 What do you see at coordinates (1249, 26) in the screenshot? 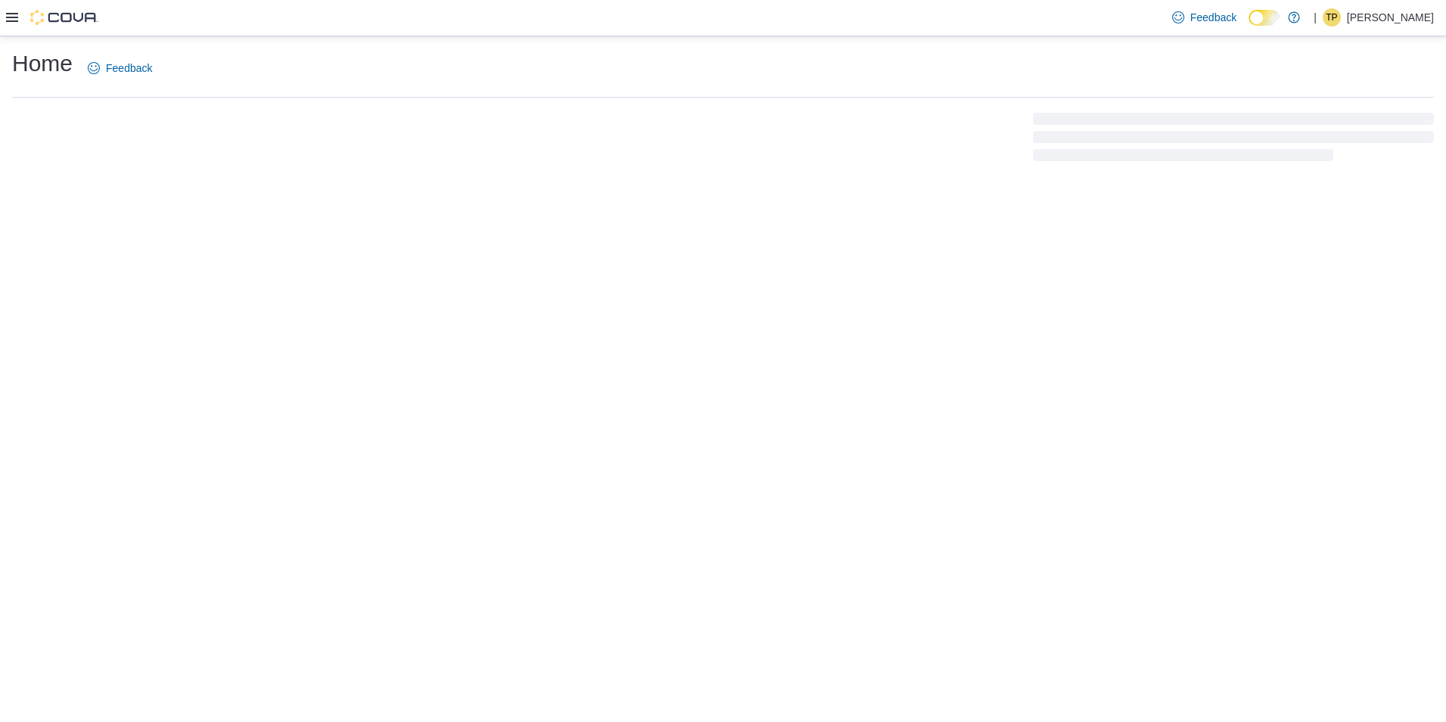
I see `span: Dark Mode` at bounding box center [1249, 26].